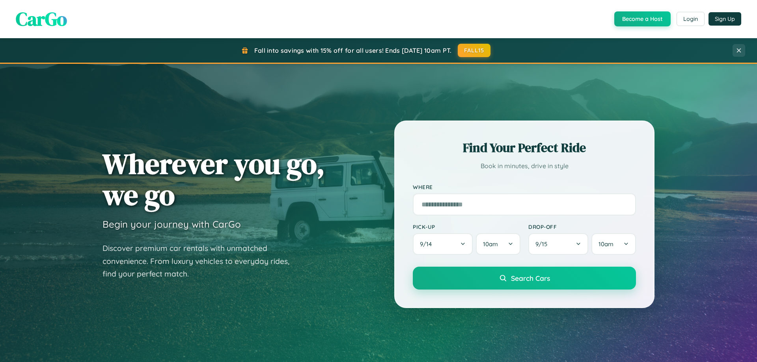 This screenshot has height=362, width=757. Describe the element at coordinates (530, 278) in the screenshot. I see `span: Search Cars` at that location.